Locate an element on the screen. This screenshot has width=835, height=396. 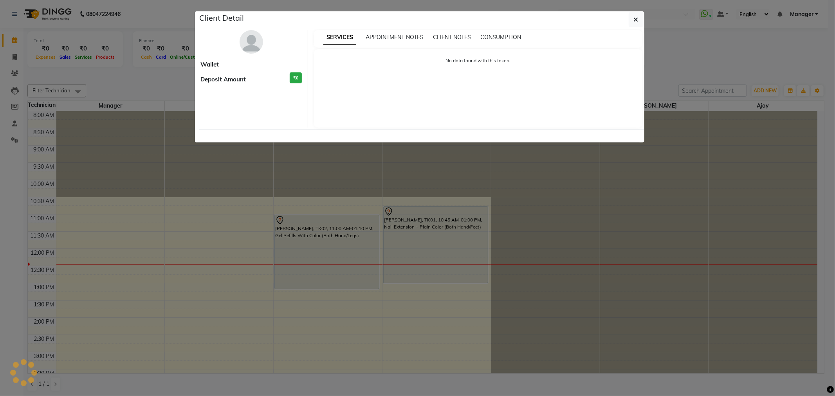
span: CONSUMPTION is located at coordinates (501, 37).